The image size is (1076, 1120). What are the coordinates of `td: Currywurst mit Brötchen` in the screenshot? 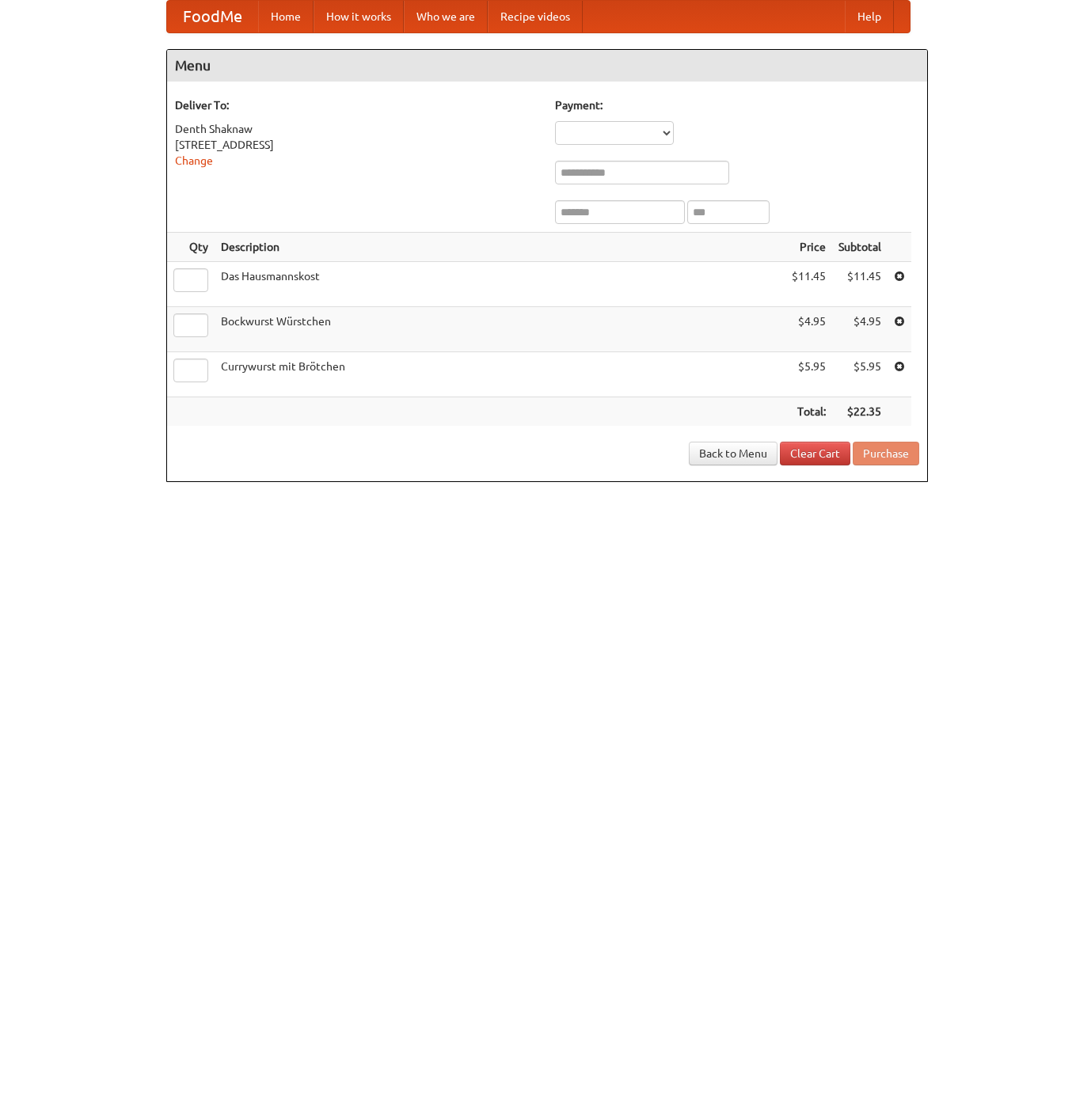 It's located at (499, 374).